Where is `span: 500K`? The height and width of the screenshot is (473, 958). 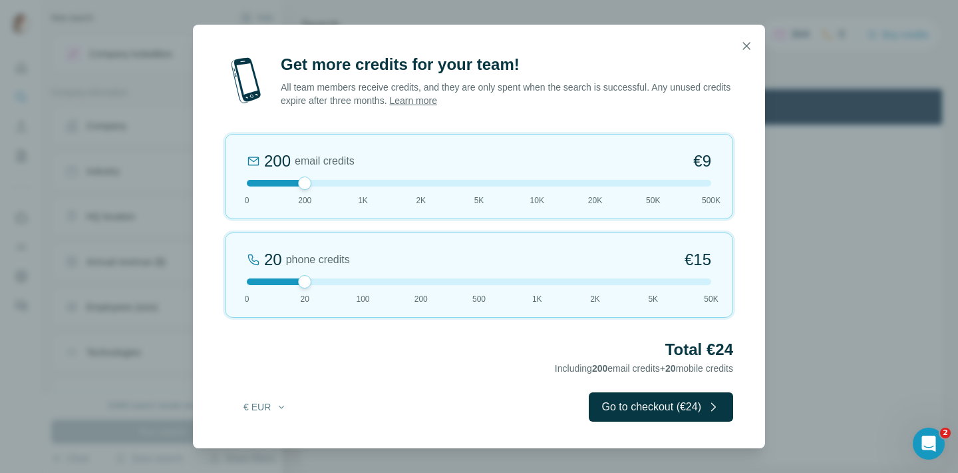
span: 500K is located at coordinates (711, 200).